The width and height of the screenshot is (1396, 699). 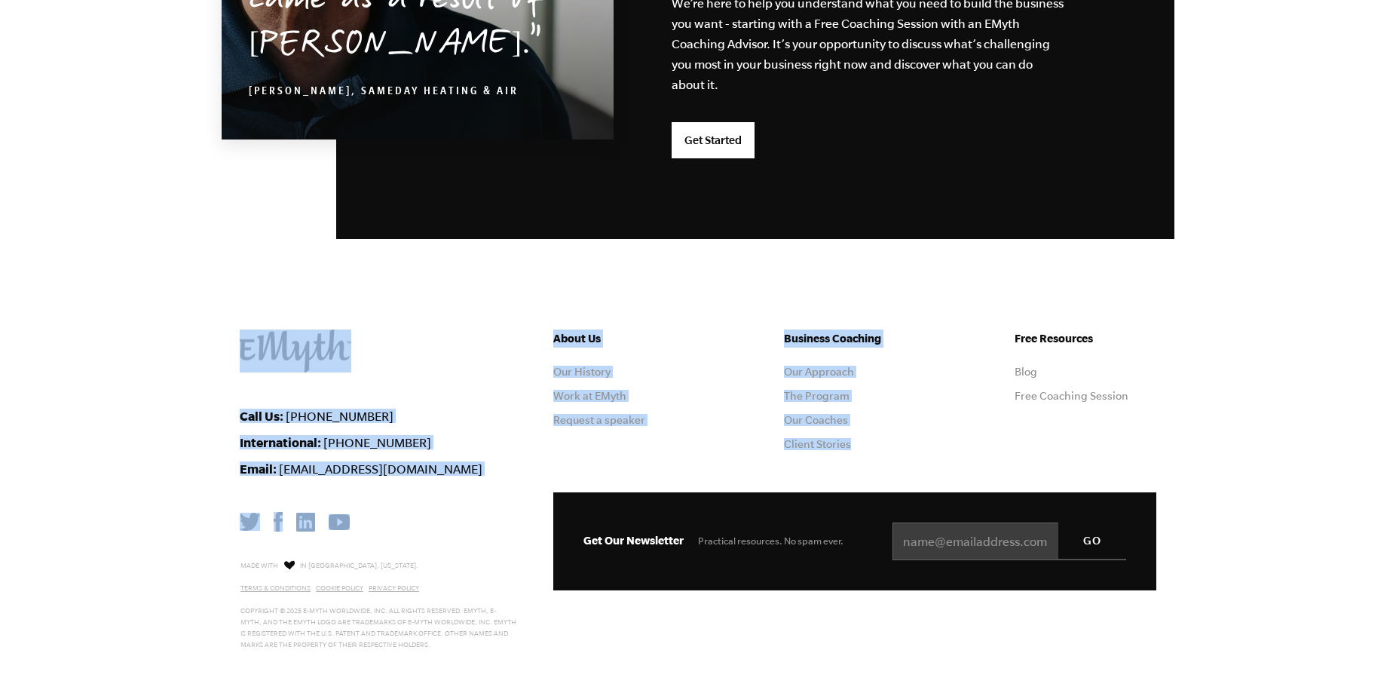 I want to click on span: Get Our Newsletter, so click(x=633, y=540).